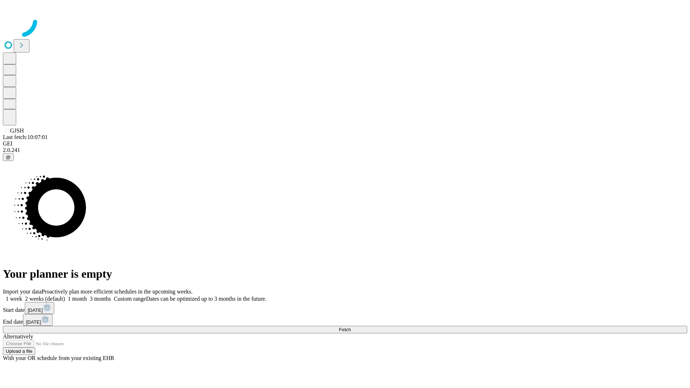 Image resolution: width=690 pixels, height=388 pixels. Describe the element at coordinates (345, 274) in the screenshot. I see `h1: Your planner is empty` at that location.